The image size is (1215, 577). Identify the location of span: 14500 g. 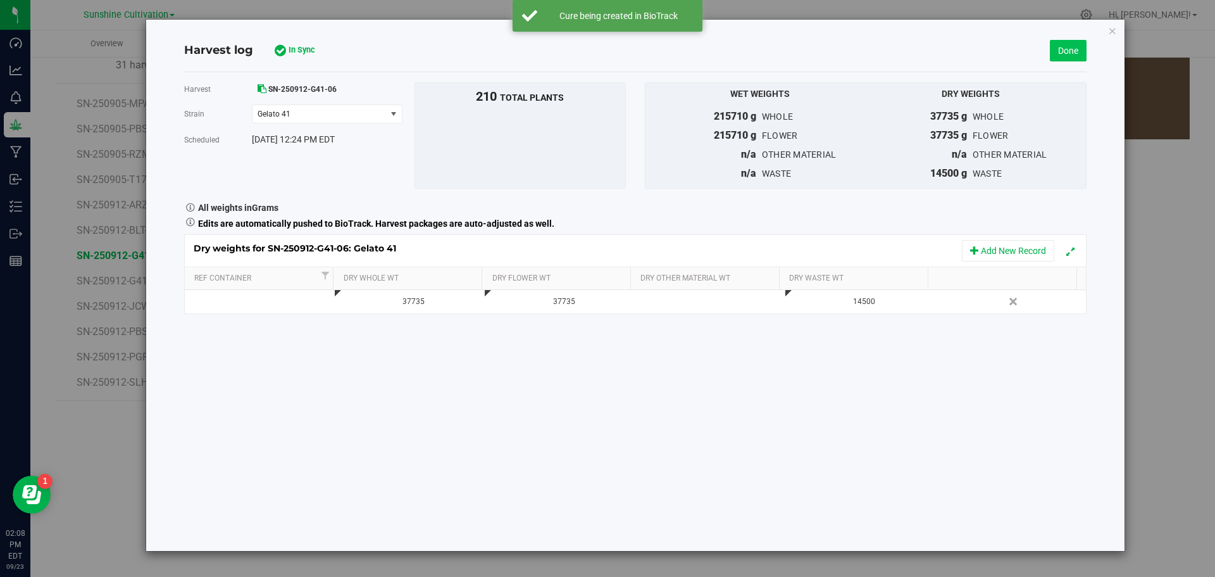
(949, 173).